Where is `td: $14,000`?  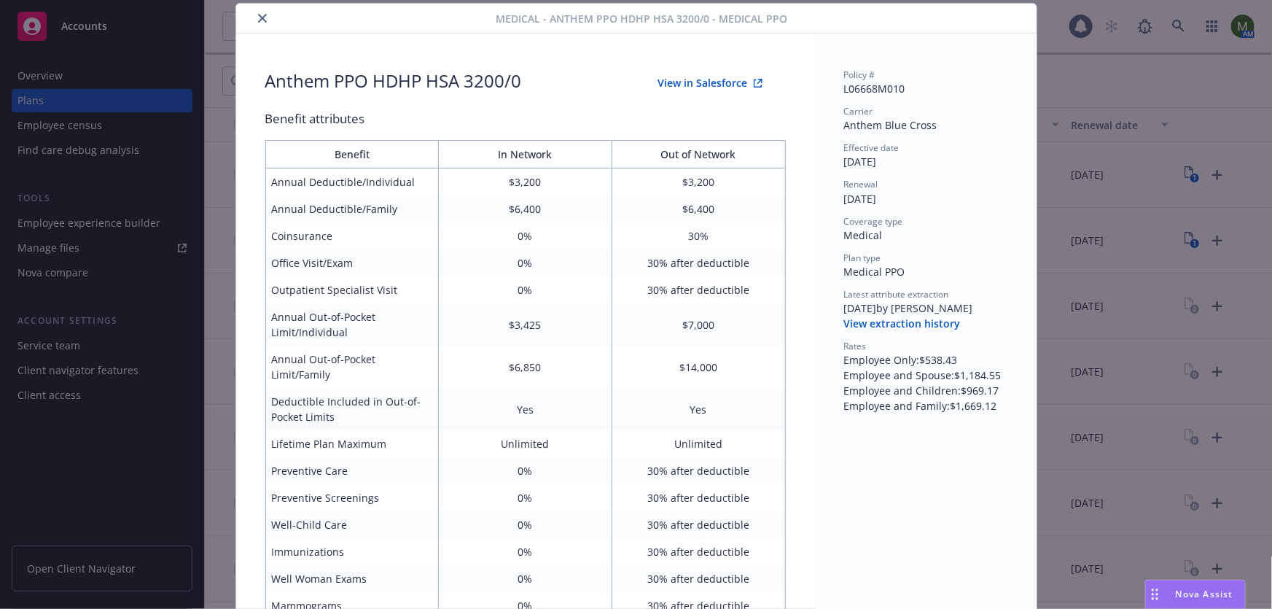 td: $14,000 is located at coordinates (698, 367).